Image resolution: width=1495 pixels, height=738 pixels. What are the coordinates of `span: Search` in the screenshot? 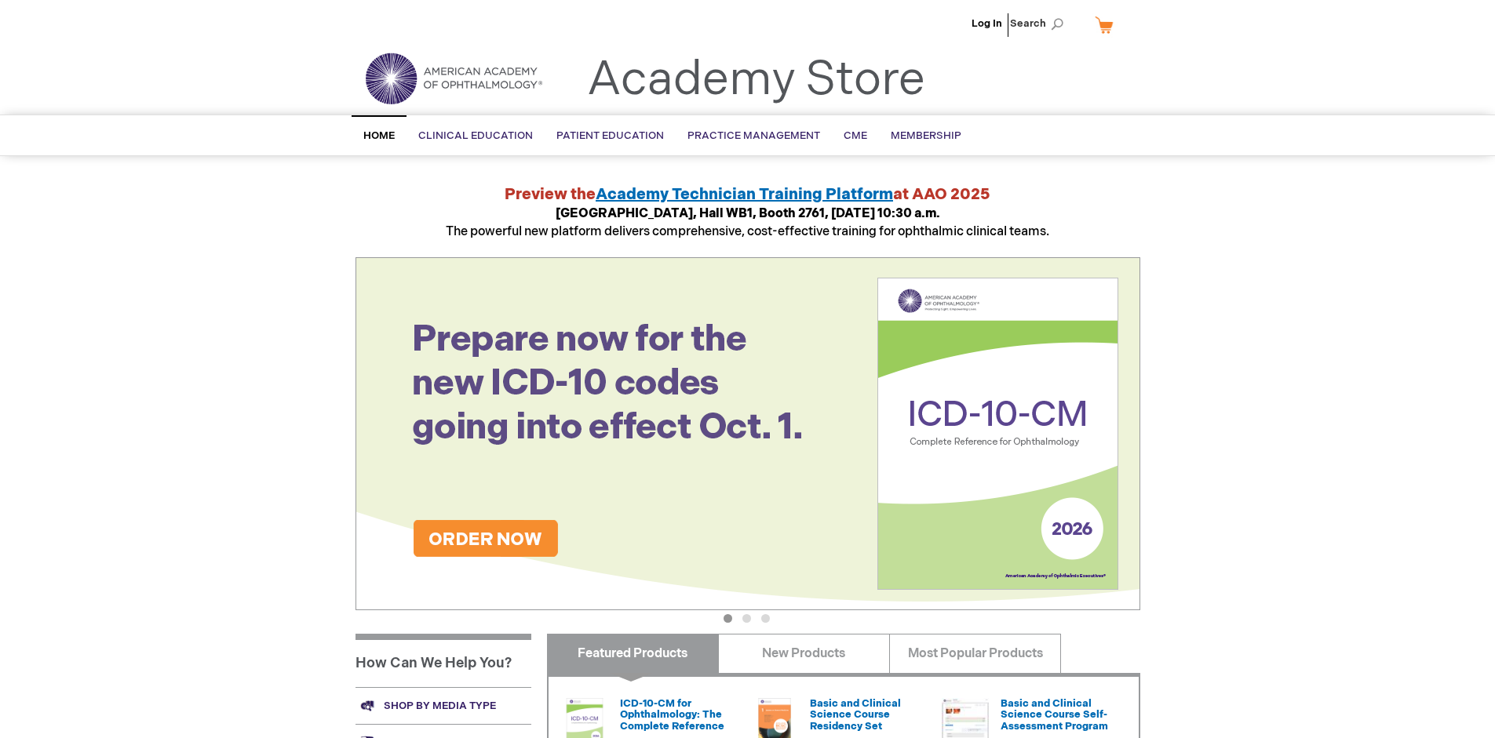 It's located at (1040, 24).